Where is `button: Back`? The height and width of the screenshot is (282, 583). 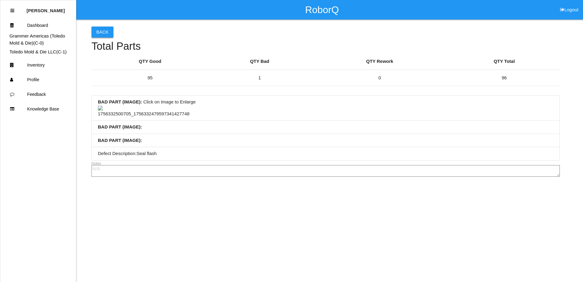
button: Back is located at coordinates (102, 32).